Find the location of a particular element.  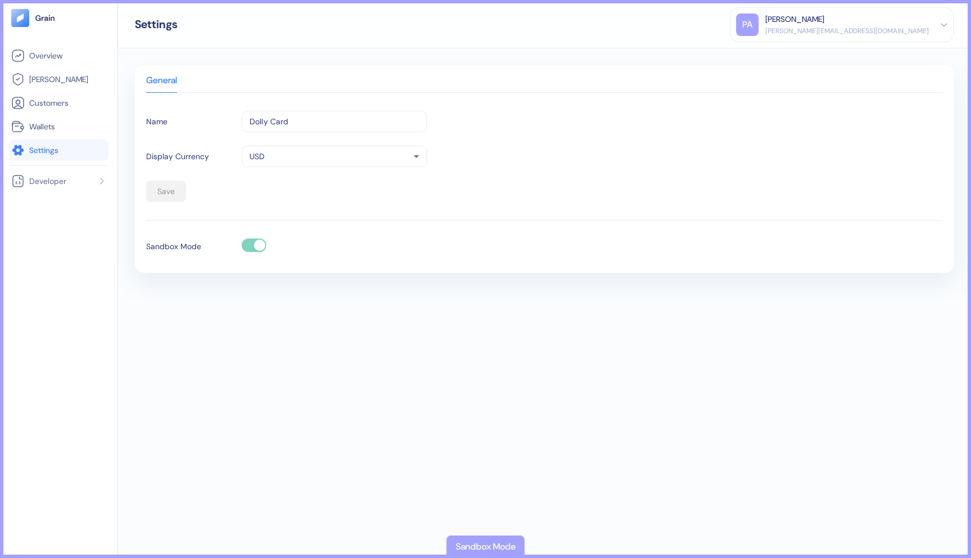

a: Settings is located at coordinates (58, 150).